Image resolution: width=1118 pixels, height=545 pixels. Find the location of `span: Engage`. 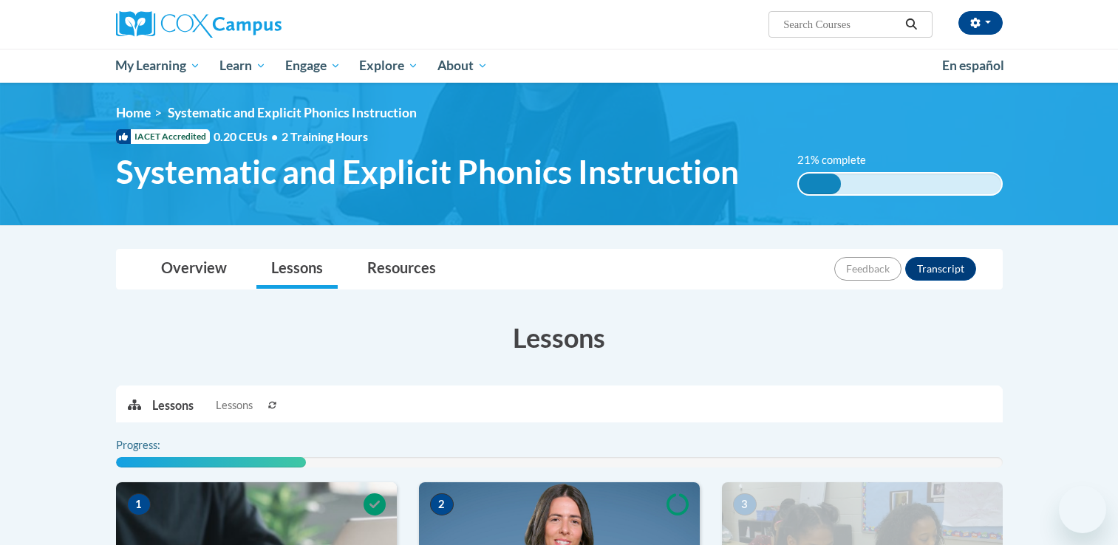

span: Engage is located at coordinates (313, 66).